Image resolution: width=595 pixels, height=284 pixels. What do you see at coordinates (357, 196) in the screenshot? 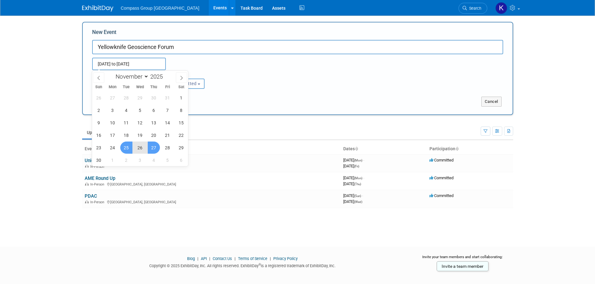
I see `span: (Sun)` at bounding box center [357, 196].